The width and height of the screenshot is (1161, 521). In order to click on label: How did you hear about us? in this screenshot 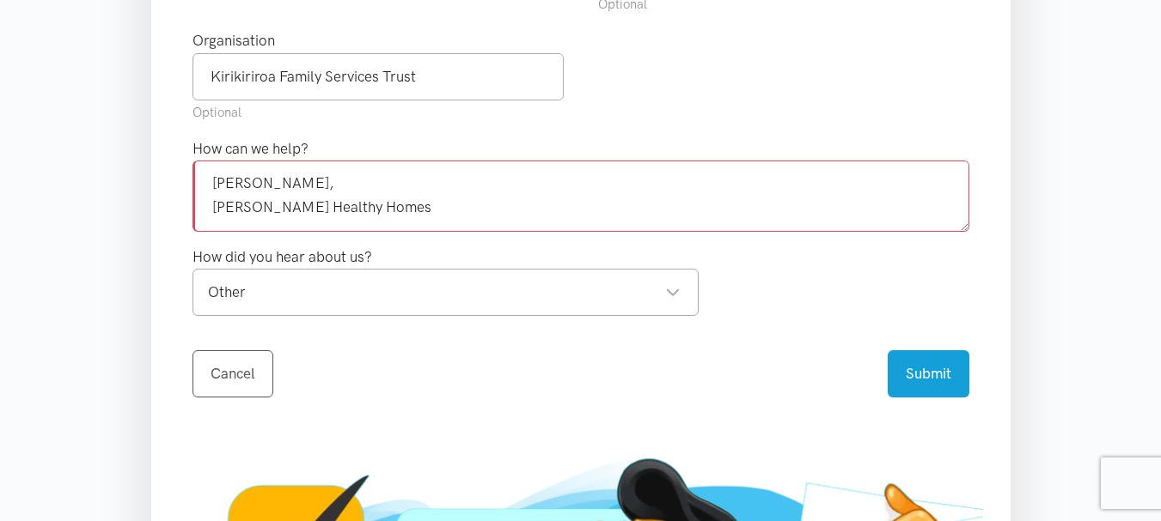, I will do `click(282, 257)`.